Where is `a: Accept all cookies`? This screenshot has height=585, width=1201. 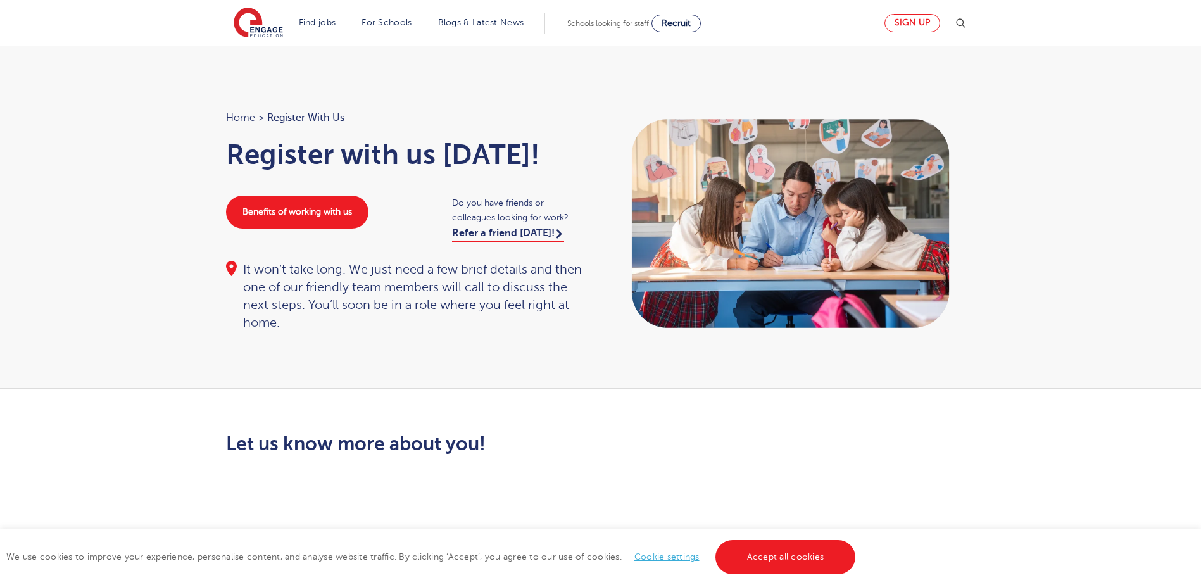
a: Accept all cookies is located at coordinates (786, 557).